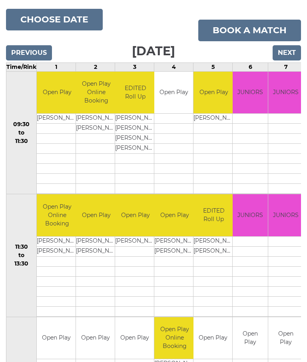  What do you see at coordinates (54, 20) in the screenshot?
I see `button: Choose date` at bounding box center [54, 20].